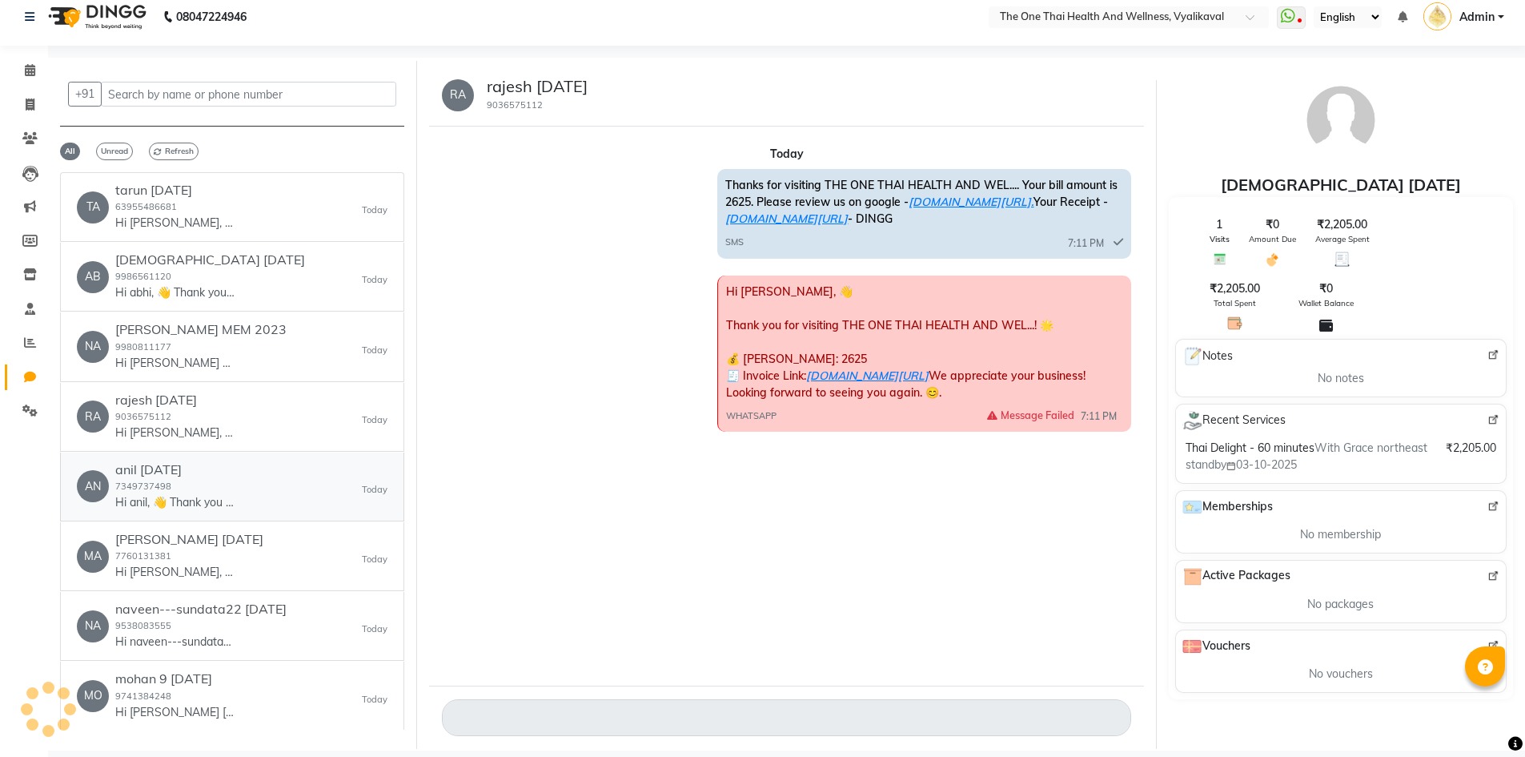  I want to click on span: Vouchers, so click(1216, 646).